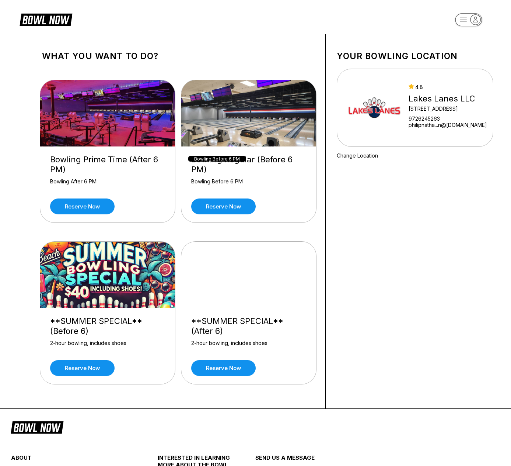 The width and height of the screenshot is (511, 466). Describe the element at coordinates (249, 326) in the screenshot. I see `div: **SUMMER SPECIAL** (After 6)` at that location.